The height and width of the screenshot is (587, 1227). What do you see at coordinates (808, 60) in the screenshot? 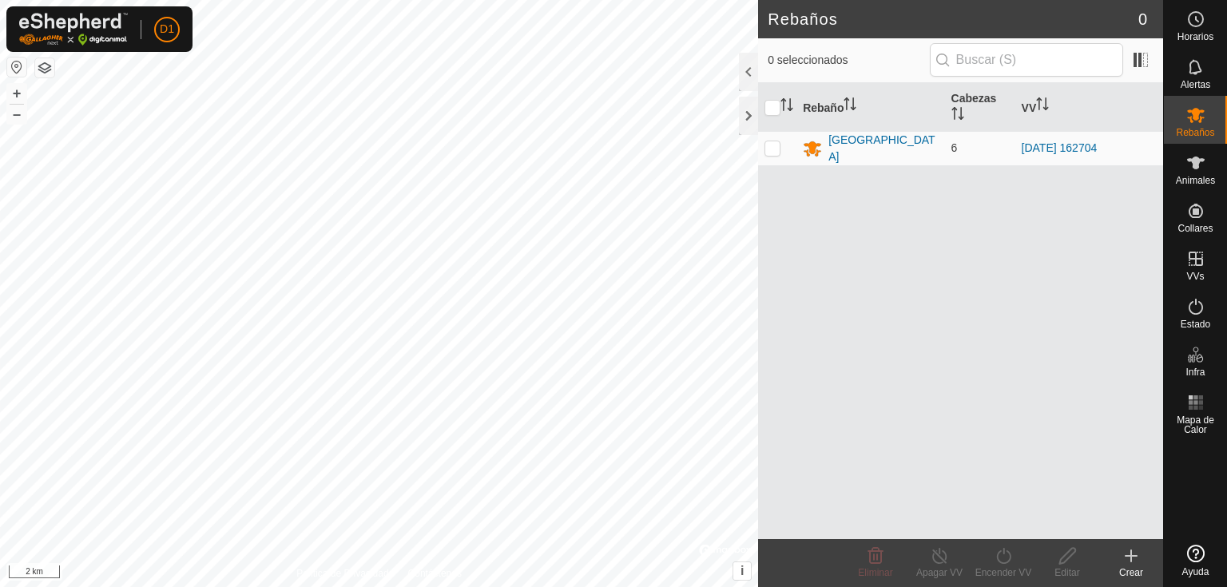
I see `font: 0 seleccionados` at bounding box center [808, 60].